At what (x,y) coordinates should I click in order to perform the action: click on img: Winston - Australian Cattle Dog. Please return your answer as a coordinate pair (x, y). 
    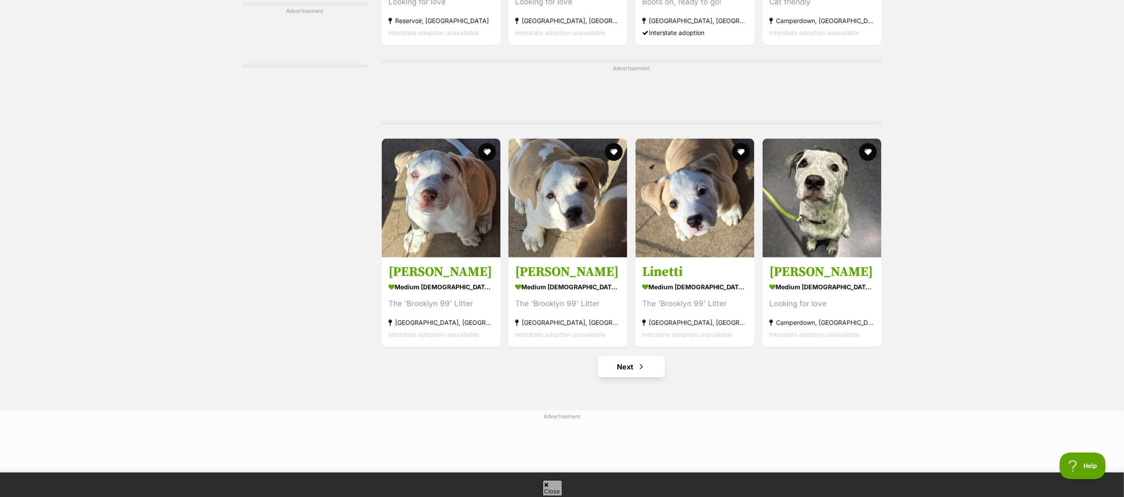
    Looking at the image, I should click on (822, 198).